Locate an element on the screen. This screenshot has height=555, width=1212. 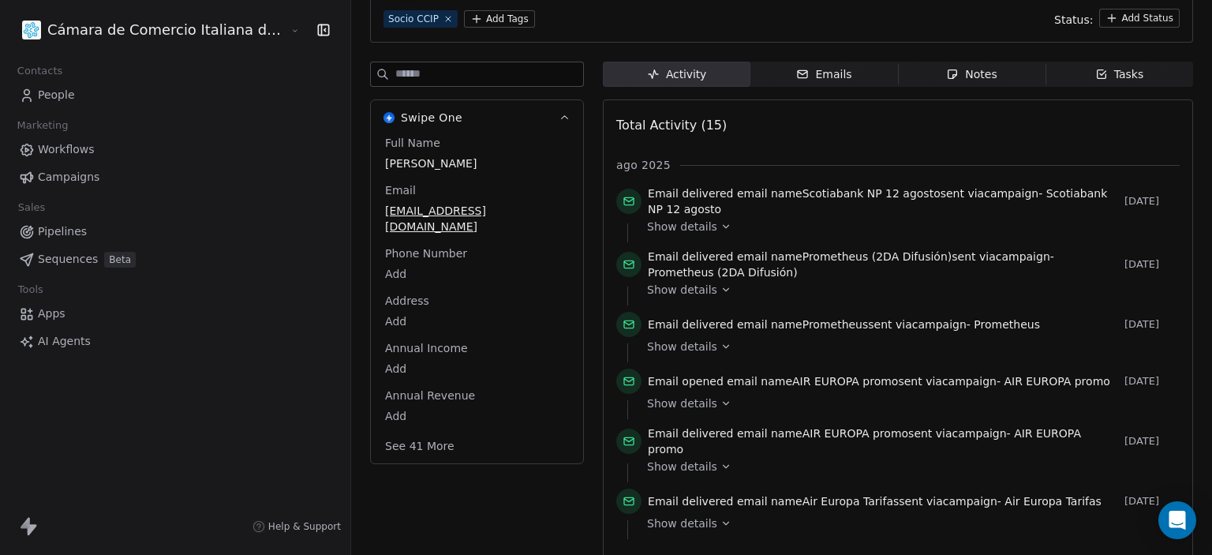
span: Beta is located at coordinates (120, 260).